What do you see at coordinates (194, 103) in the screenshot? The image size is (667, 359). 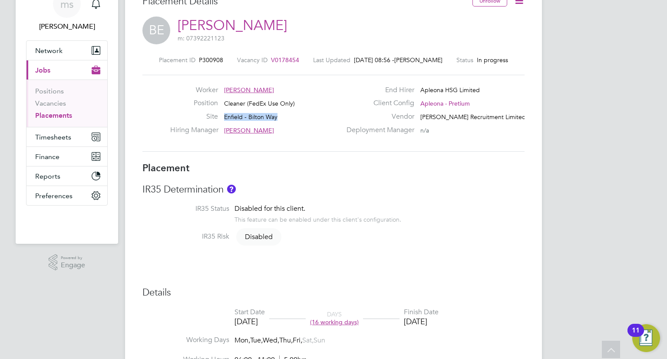 I see `label: Position` at bounding box center [194, 103].